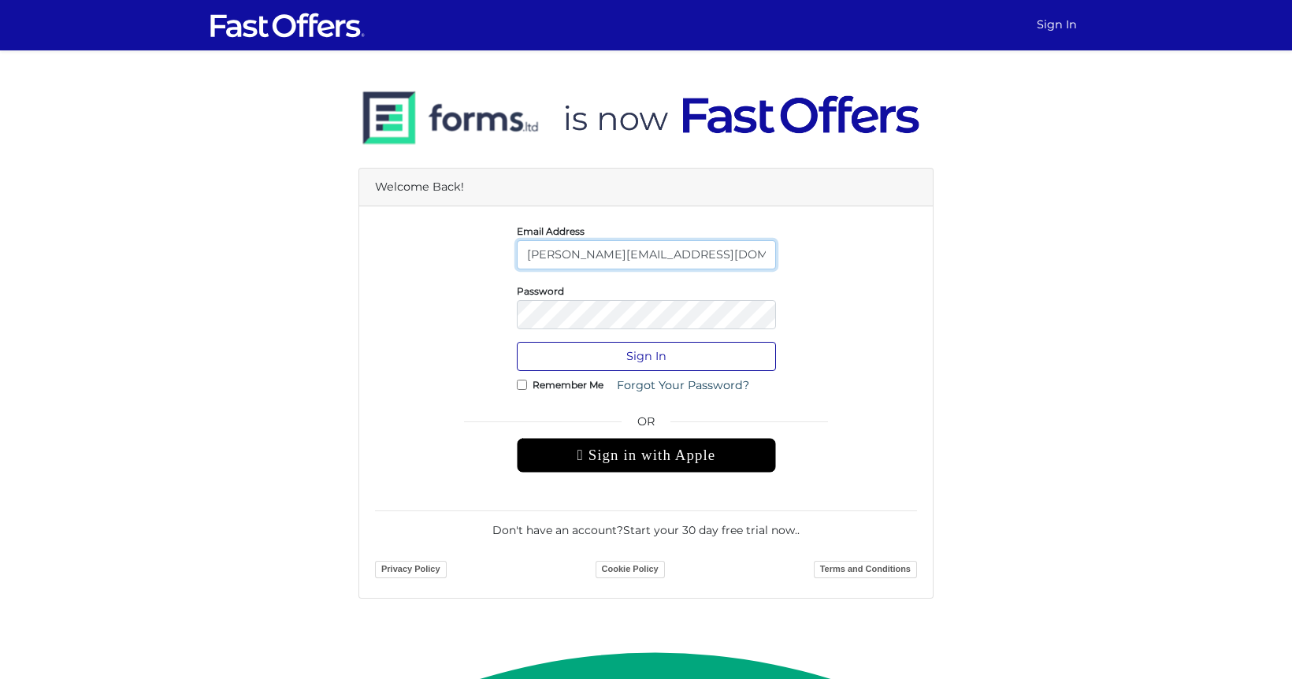 The image size is (1292, 679). What do you see at coordinates (411, 570) in the screenshot?
I see `a: Privacy Policy` at bounding box center [411, 570].